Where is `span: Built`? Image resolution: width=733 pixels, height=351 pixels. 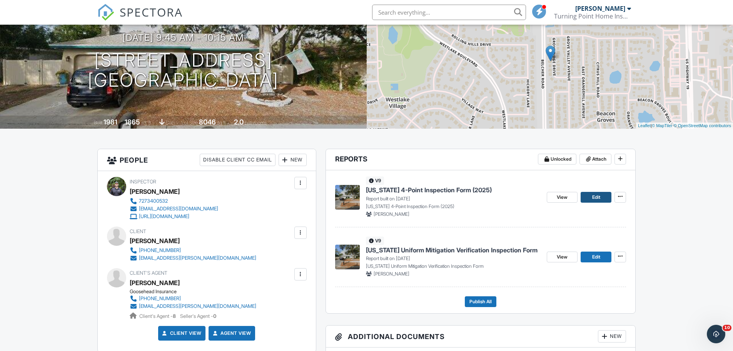
span: Built is located at coordinates (98, 122).